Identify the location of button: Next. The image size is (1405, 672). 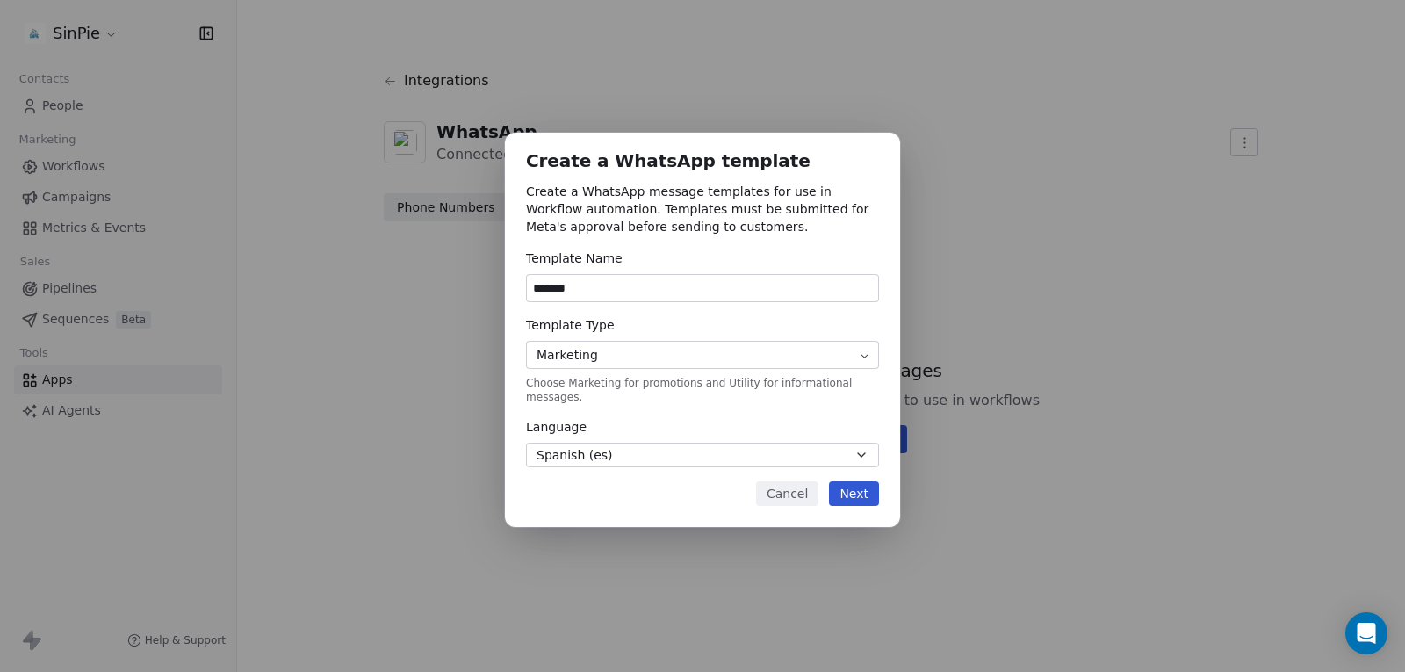
(854, 494).